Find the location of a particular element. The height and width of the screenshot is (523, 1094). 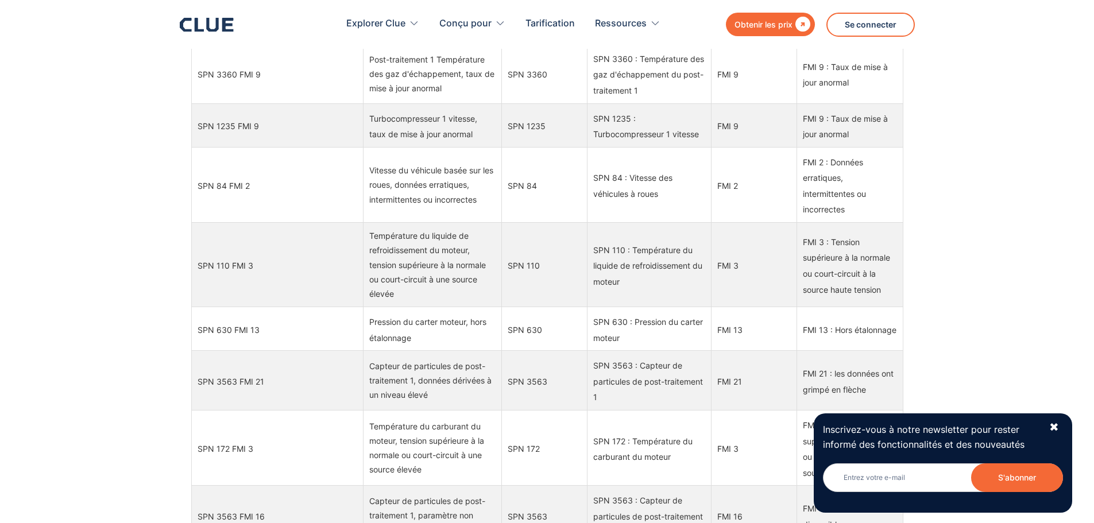

font: Turbocompresseur 1 vitesse, taux de mise à jour anormal is located at coordinates (423, 126).